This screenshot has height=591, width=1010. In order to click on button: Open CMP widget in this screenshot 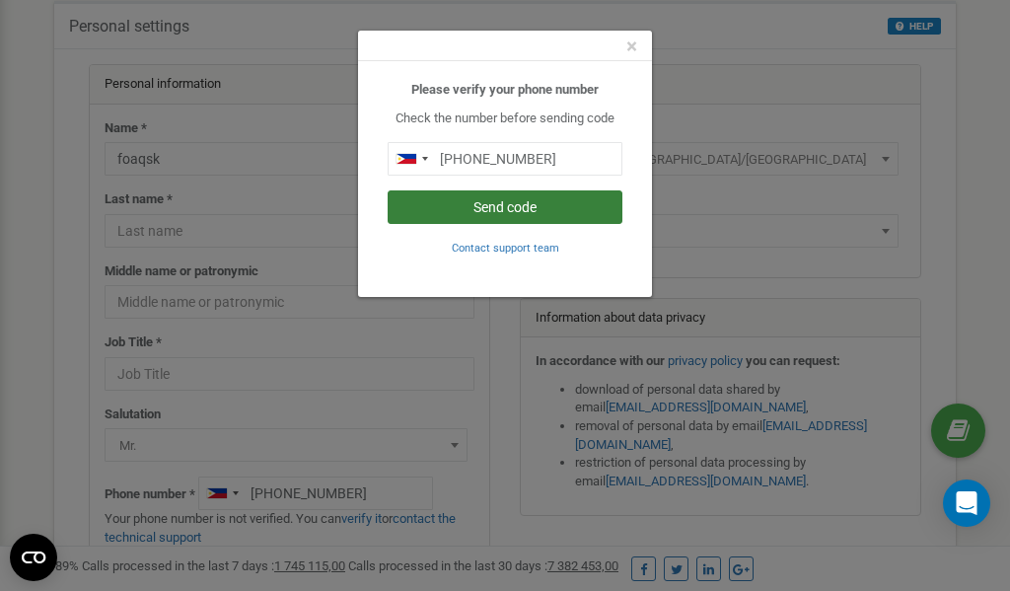, I will do `click(34, 557)`.